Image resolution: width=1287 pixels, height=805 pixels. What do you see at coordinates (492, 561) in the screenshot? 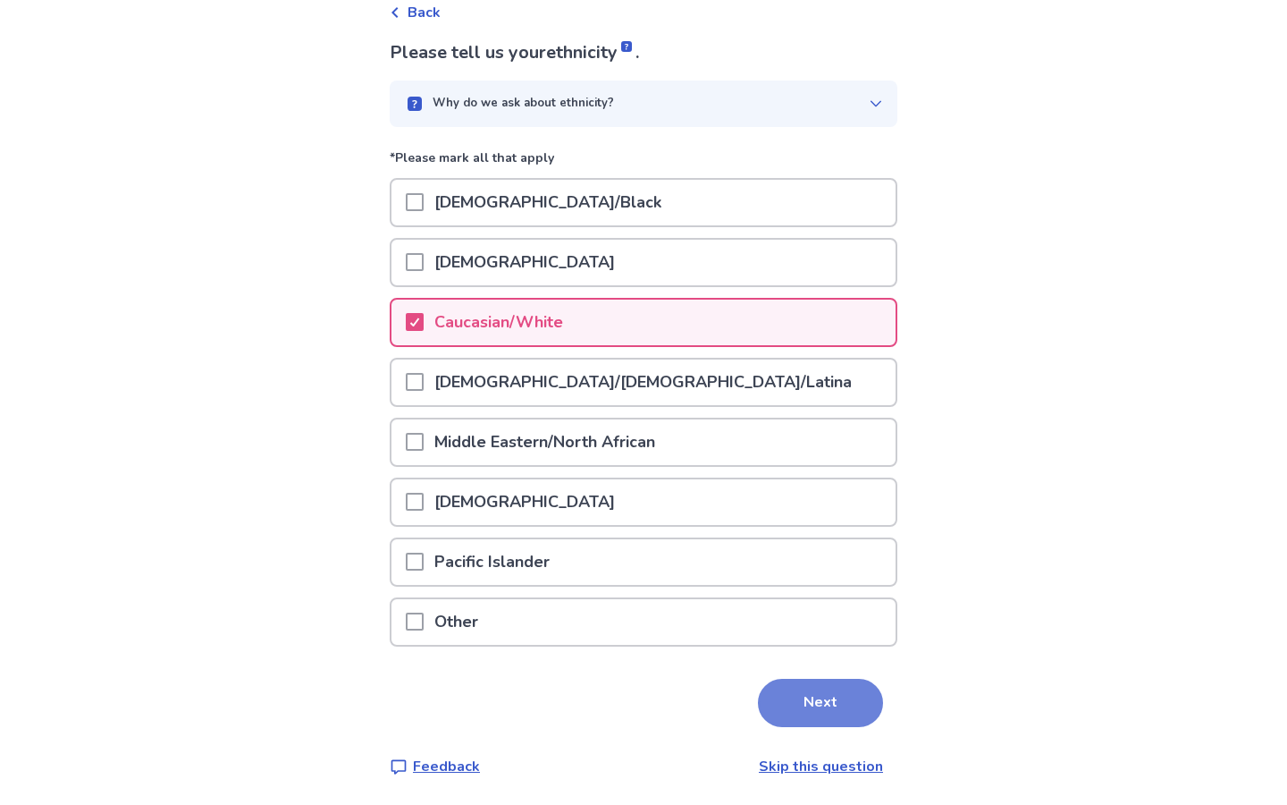
I see `p: Pacific Islander` at bounding box center [492, 561].